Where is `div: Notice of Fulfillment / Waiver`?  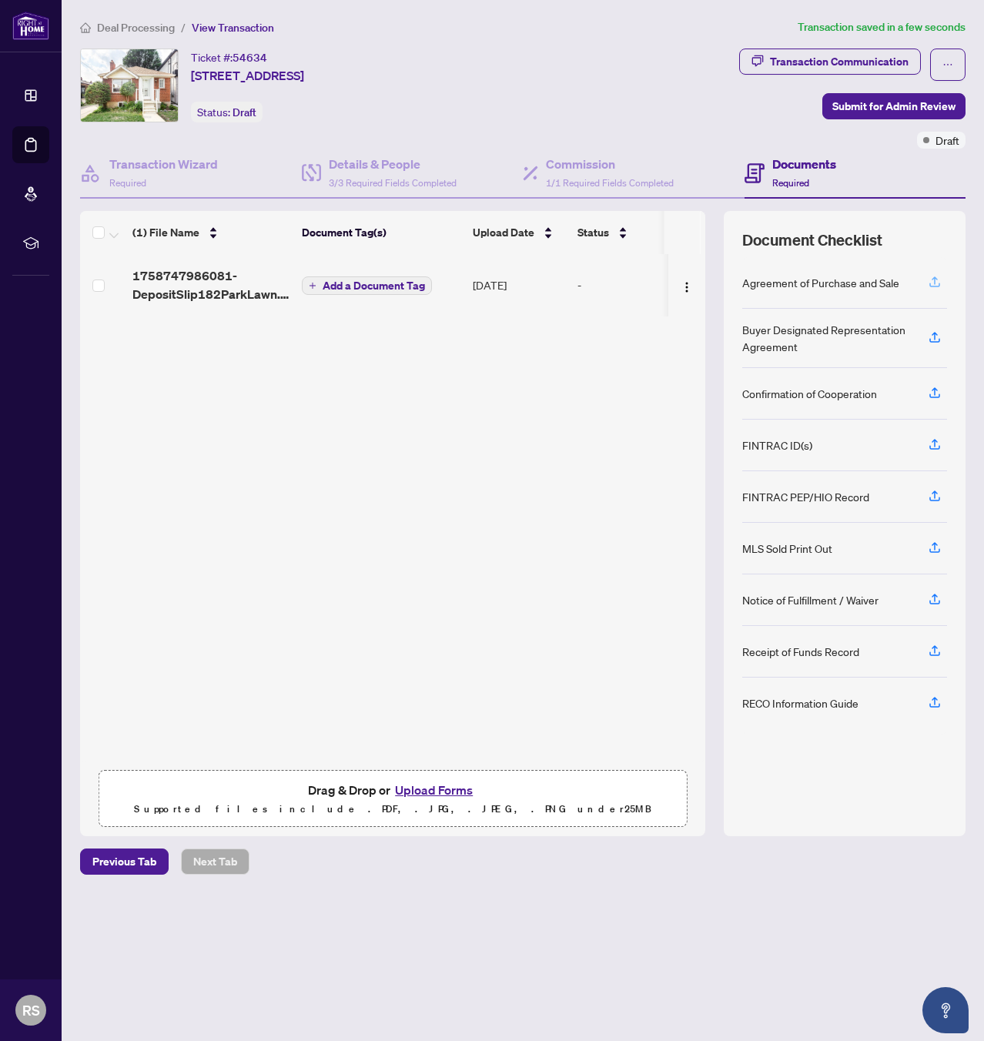
div: Notice of Fulfillment / Waiver is located at coordinates (810, 600).